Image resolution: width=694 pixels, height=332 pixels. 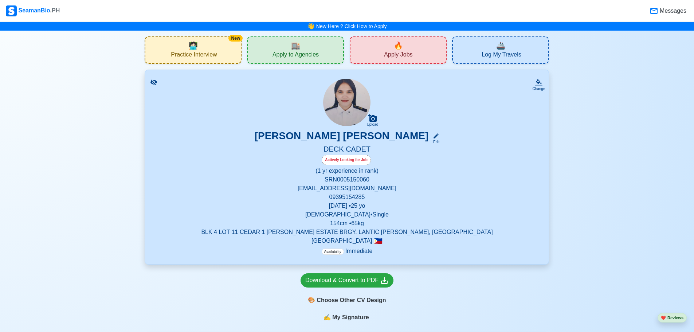 What do you see at coordinates (347, 180) in the screenshot?
I see `p: SRN 0005150060` at bounding box center [347, 180].